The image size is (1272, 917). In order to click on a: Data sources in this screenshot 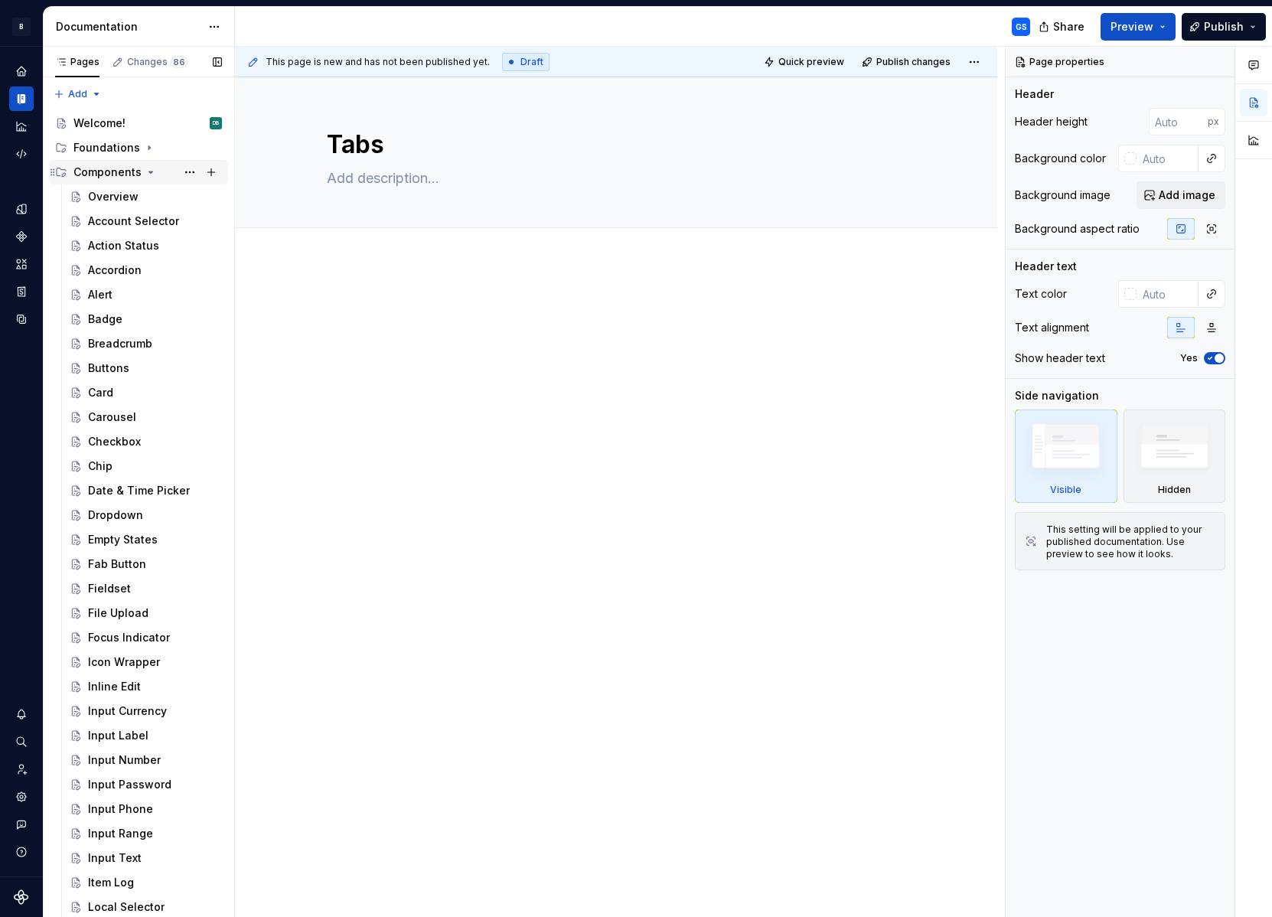, I will do `click(21, 319)`.